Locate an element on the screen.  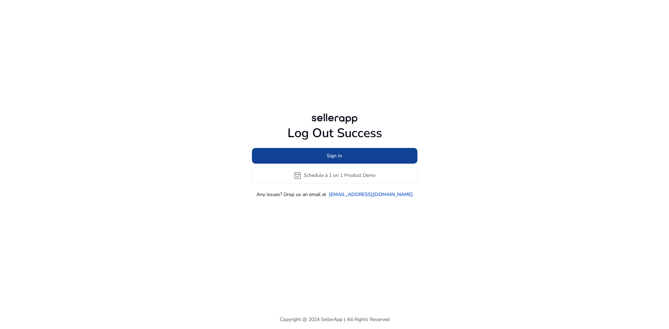
span: event_available is located at coordinates (297, 176).